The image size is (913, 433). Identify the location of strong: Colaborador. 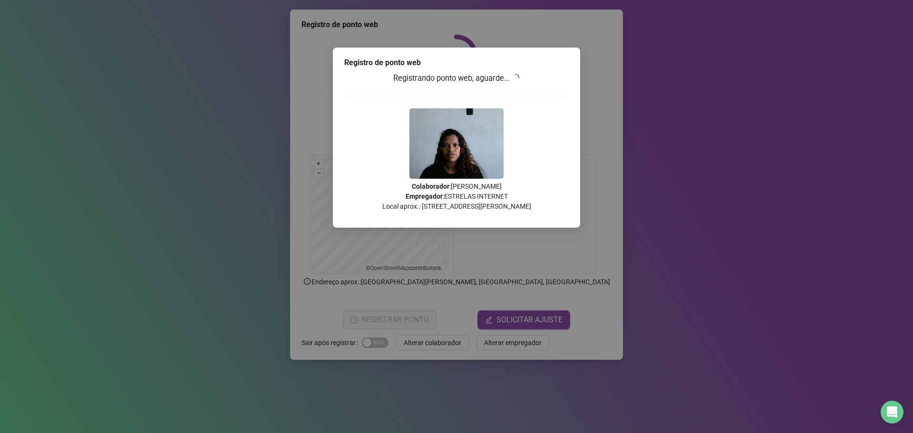
(430, 186).